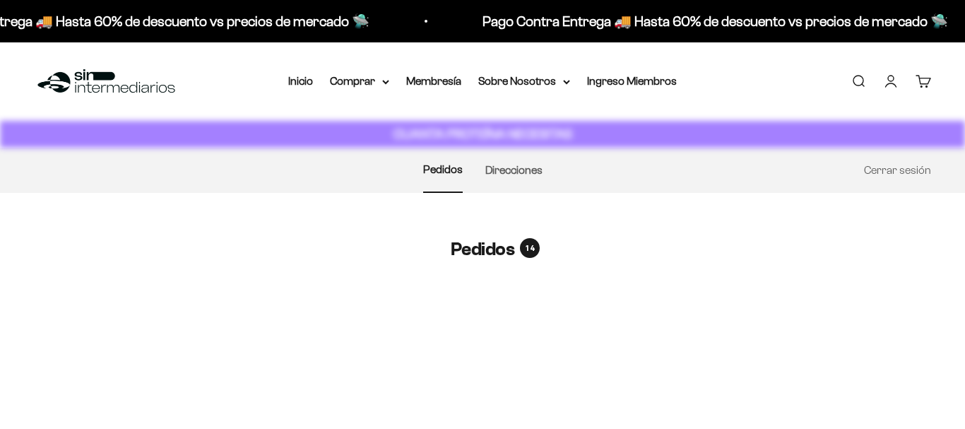  Describe the element at coordinates (715, 21) in the screenshot. I see `p: Pago Contra Entrega 🚚 Hasta 60% de descuento vs precios de mercado 🛸` at that location.